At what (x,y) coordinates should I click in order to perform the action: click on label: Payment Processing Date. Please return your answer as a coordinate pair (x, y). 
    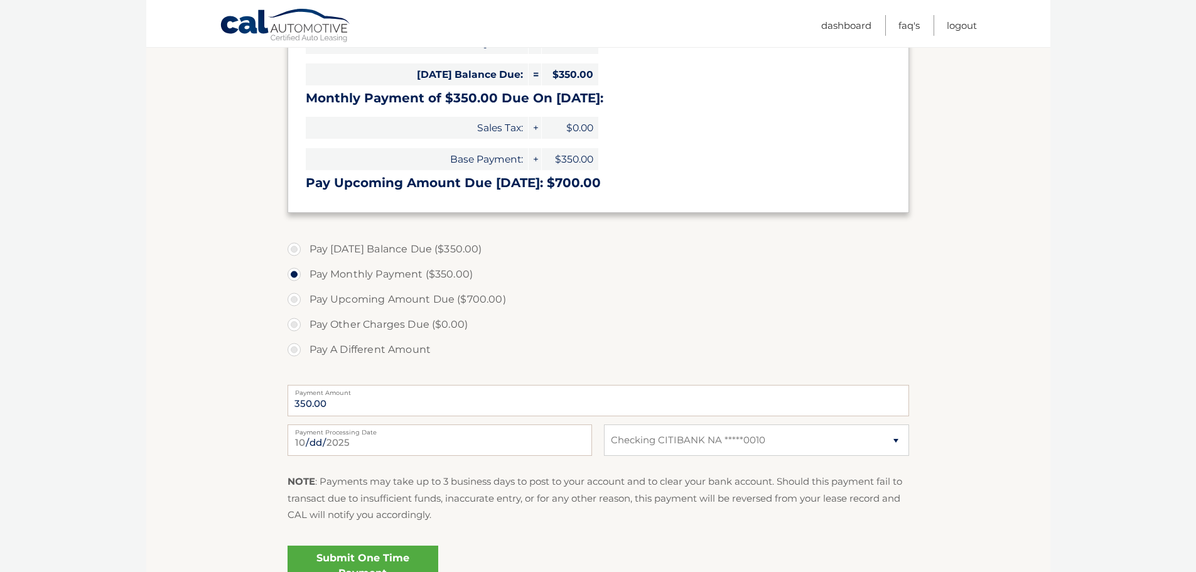
    Looking at the image, I should click on (440, 429).